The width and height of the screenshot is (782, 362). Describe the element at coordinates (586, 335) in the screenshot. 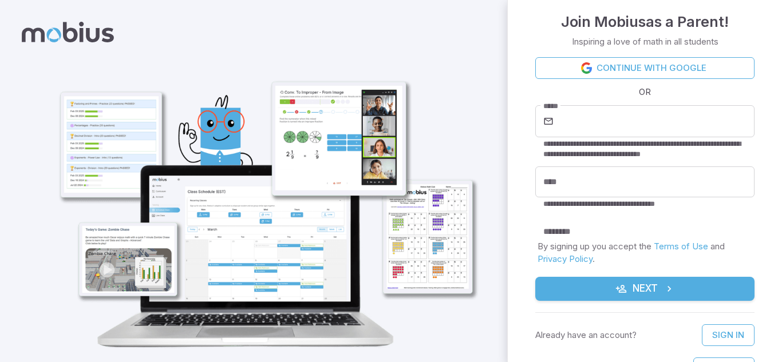

I see `p: Already have an account?` at that location.